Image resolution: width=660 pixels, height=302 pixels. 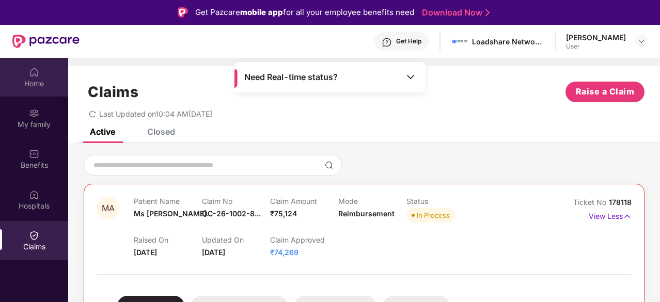 What do you see at coordinates (168, 201) in the screenshot?
I see `p: Patient Name` at bounding box center [168, 201].